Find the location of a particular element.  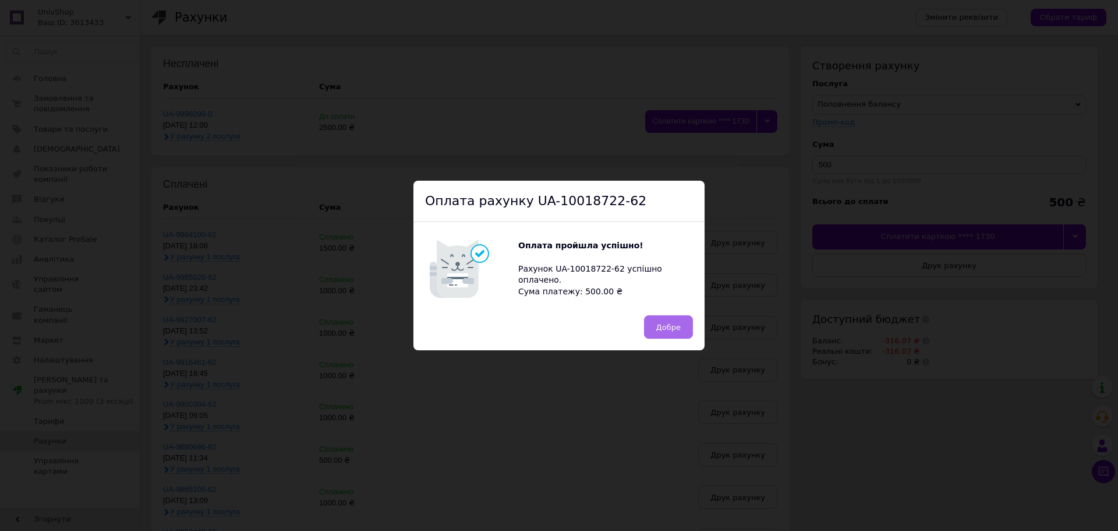

img: Котик говорить Оплата пройшла успішно! is located at coordinates (472, 268).